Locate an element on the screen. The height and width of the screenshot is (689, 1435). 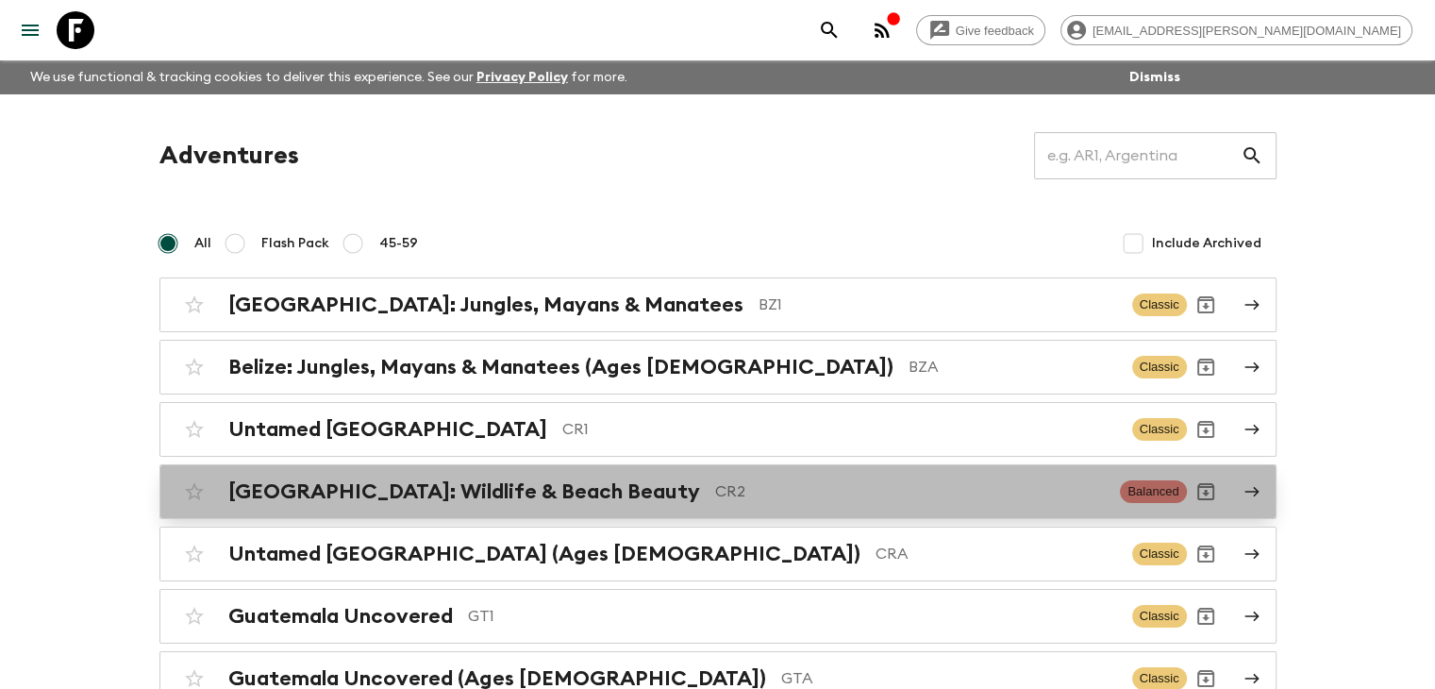
span: Give feedback is located at coordinates (994, 30).